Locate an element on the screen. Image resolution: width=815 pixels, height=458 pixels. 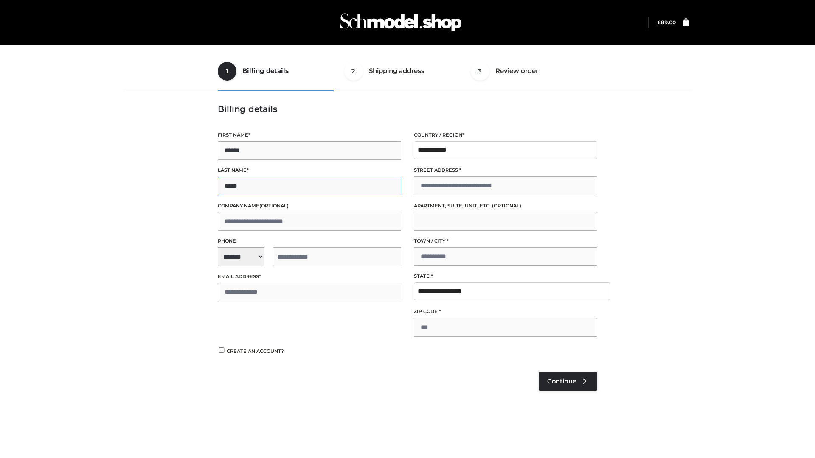
img: Schmodel Admin 964 is located at coordinates (401, 22).